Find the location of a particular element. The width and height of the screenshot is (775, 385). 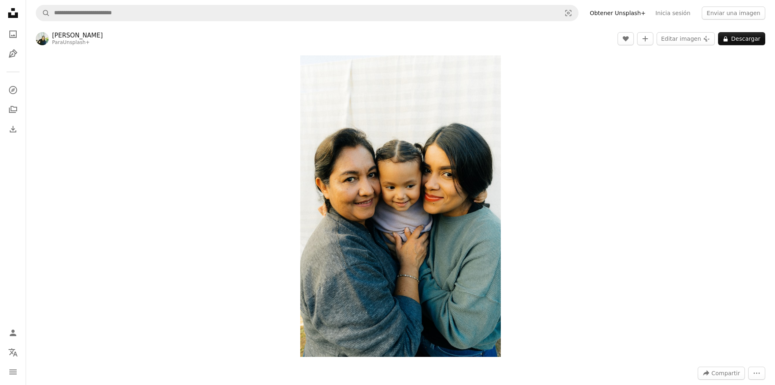

button: Menú is located at coordinates (13, 372).